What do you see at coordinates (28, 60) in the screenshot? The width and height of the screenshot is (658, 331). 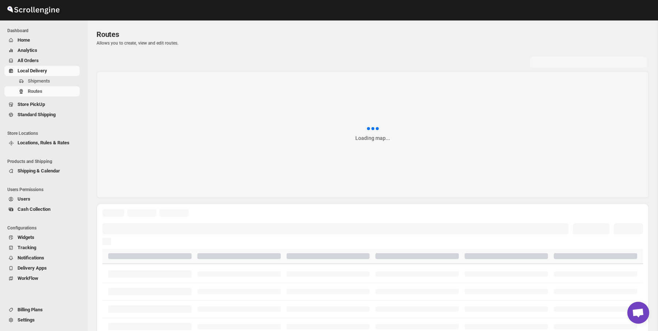 I see `span: All Orders` at bounding box center [28, 60].